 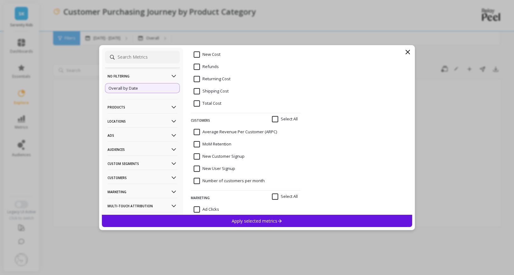 I want to click on p: Ads, so click(x=142, y=135).